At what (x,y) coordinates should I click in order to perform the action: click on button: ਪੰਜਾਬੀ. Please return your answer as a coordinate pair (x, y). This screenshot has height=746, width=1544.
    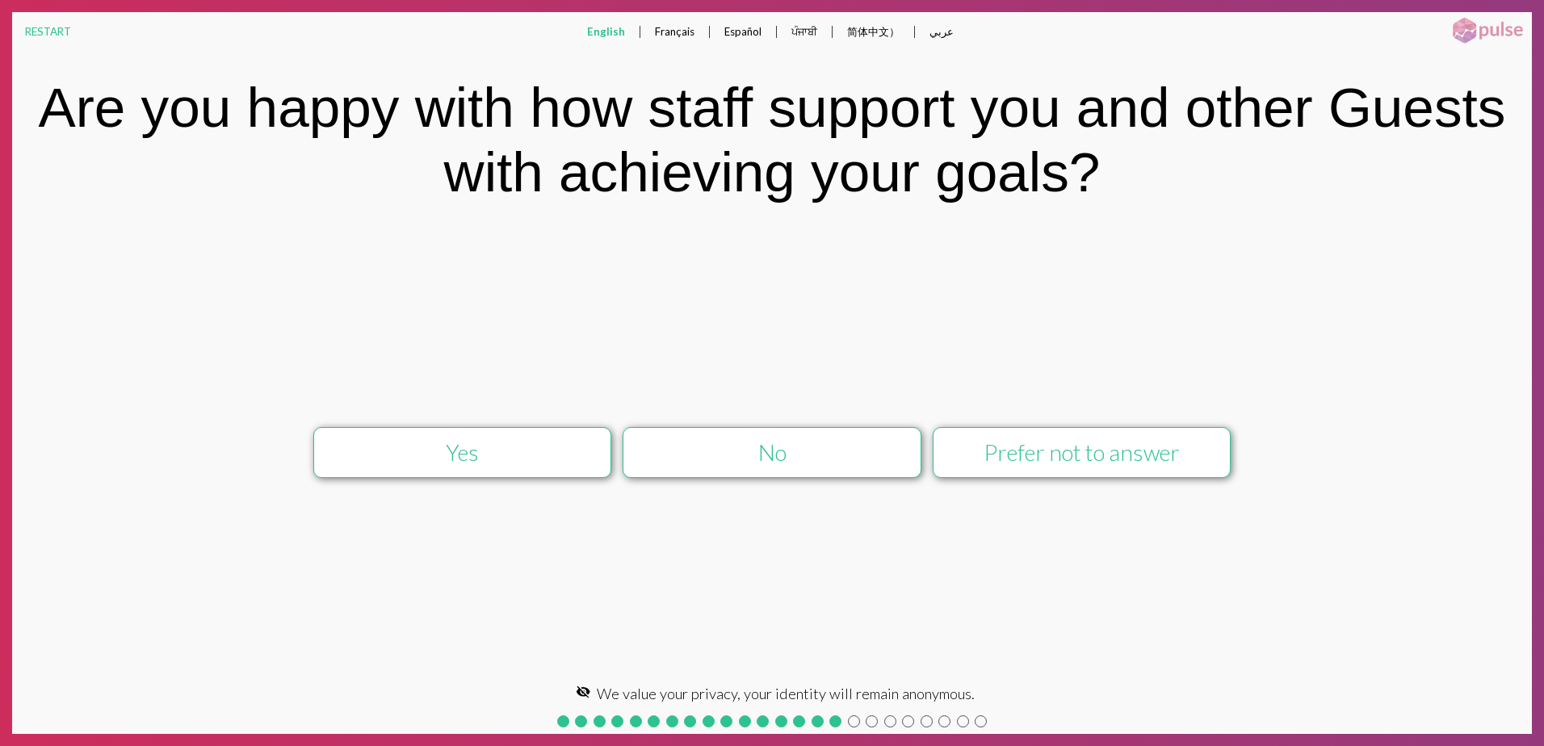
    Looking at the image, I should click on (804, 31).